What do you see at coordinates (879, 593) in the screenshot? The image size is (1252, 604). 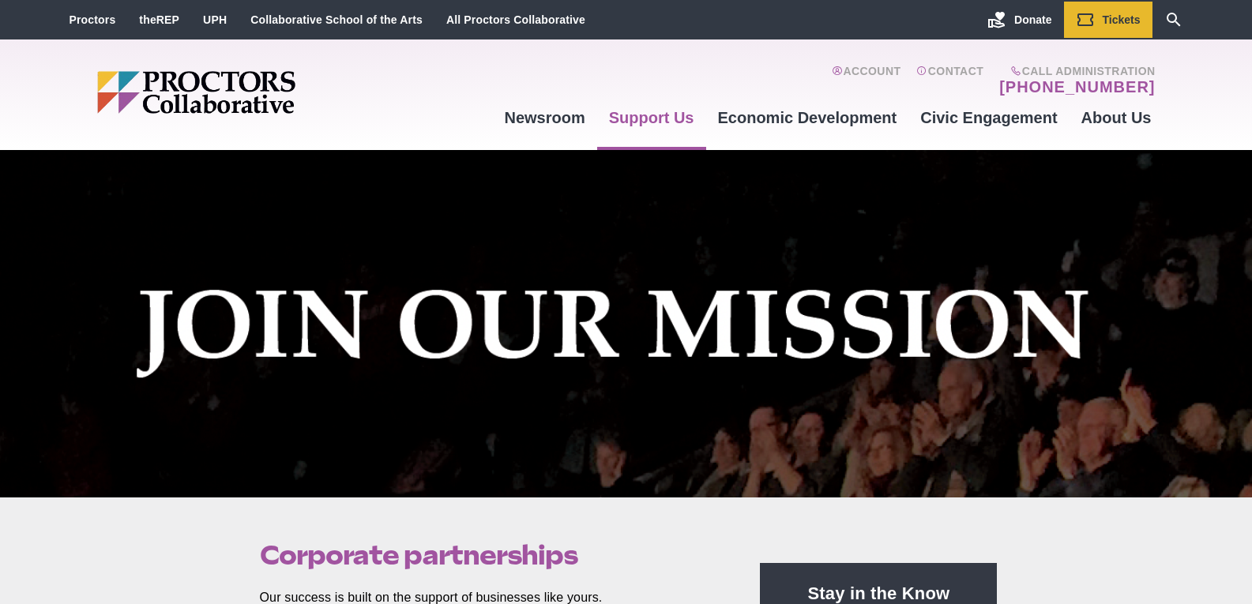 I see `strong: Stay in the Know` at bounding box center [879, 593].